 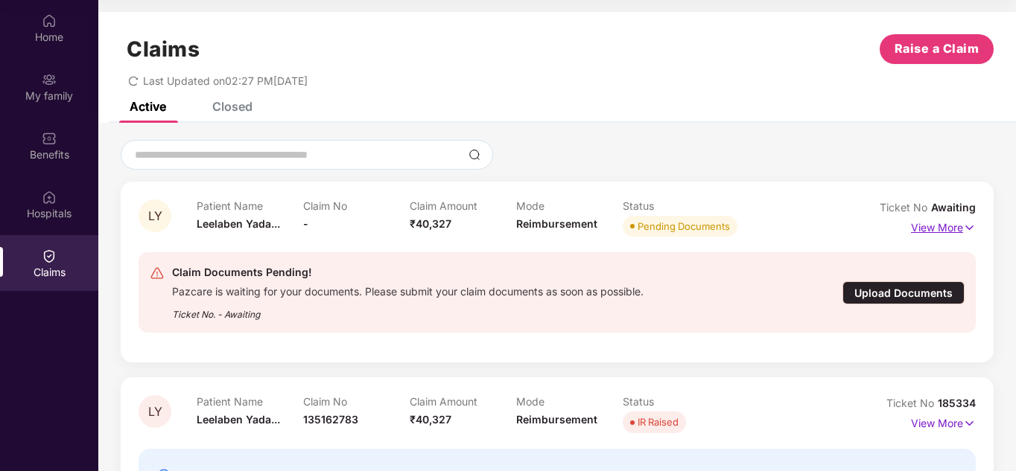 What do you see at coordinates (953, 207) in the screenshot?
I see `span: Awaiting` at bounding box center [953, 207].